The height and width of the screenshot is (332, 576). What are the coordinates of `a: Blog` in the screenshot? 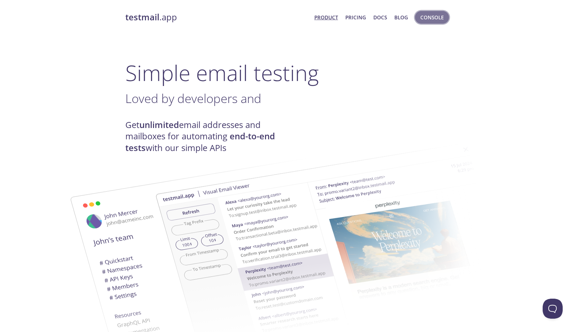 It's located at (401, 17).